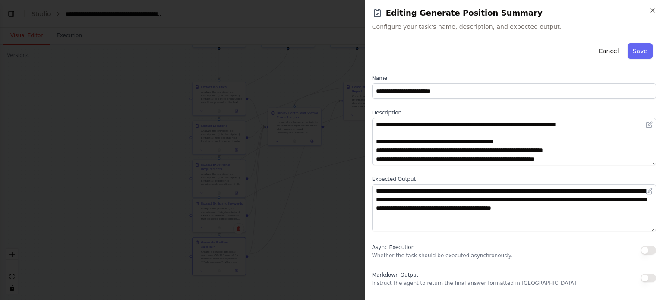 This screenshot has width=663, height=300. Describe the element at coordinates (514, 27) in the screenshot. I see `span: Configure your task's name, description, and expected output.` at that location.